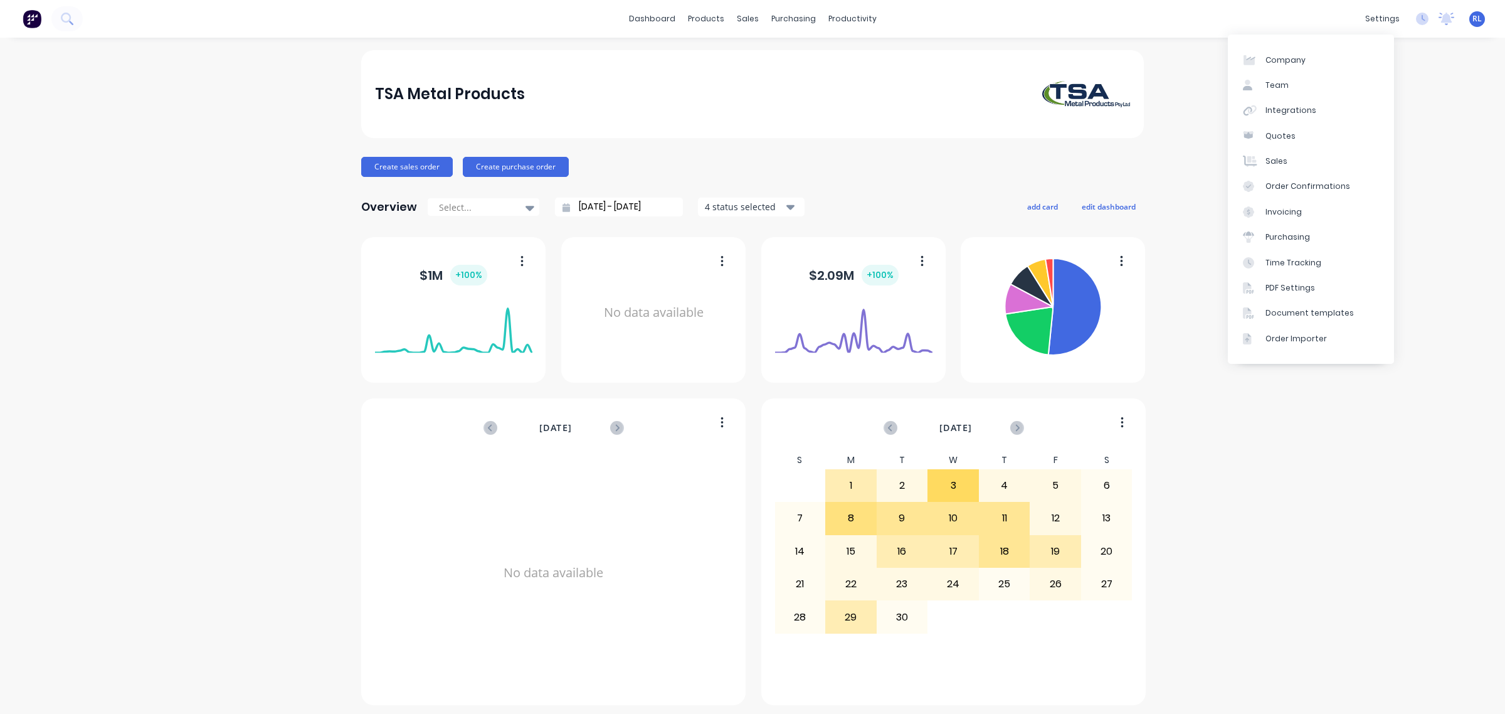  I want to click on div: 16, so click(902, 551).